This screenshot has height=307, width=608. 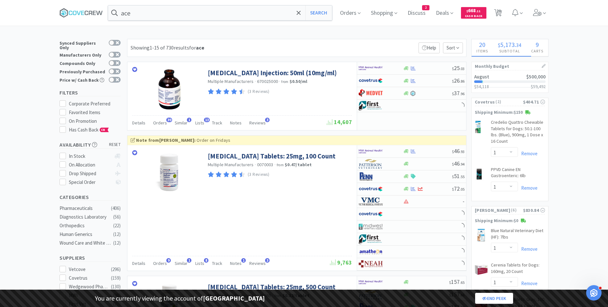 I want to click on div: Drop Shipped, so click(x=90, y=174).